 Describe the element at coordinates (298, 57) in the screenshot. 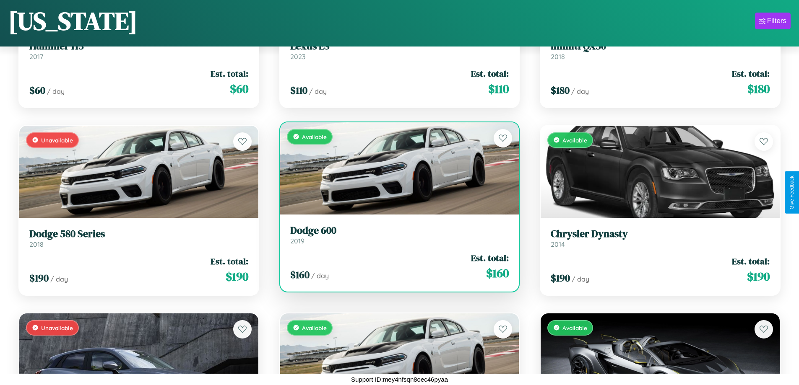

I see `span: 2023` at that location.